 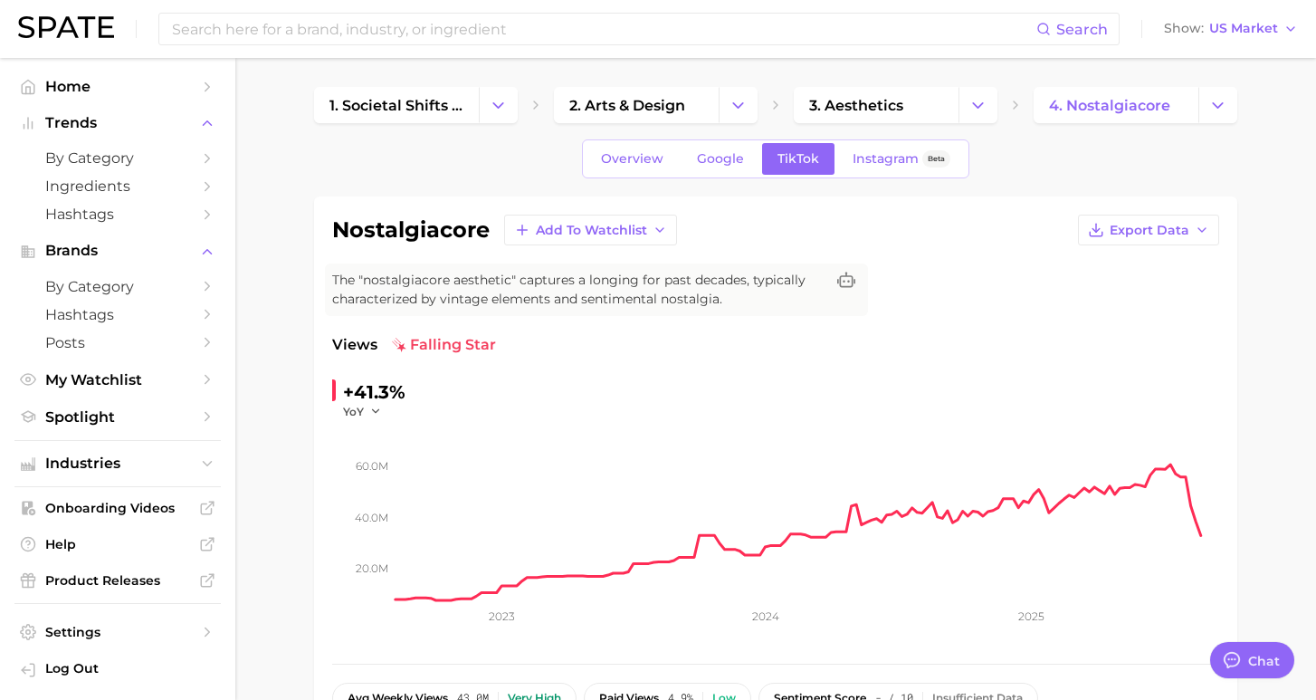 What do you see at coordinates (876, 105) in the screenshot?
I see `a: 3. aesthetics` at bounding box center [876, 105].